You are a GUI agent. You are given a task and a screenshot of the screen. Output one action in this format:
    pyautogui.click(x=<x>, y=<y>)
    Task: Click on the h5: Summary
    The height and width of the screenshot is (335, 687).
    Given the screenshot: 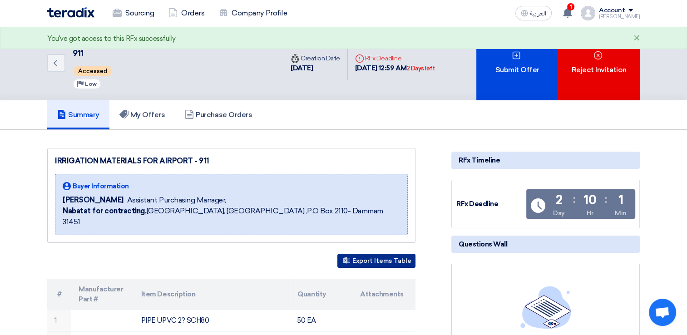 What is the action you would take?
    pyautogui.click(x=78, y=115)
    